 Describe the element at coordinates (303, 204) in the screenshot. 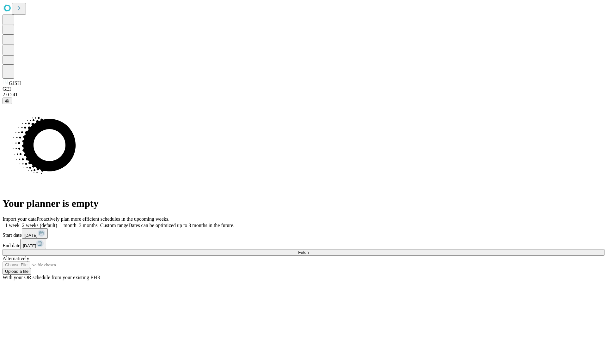

I see `h1: Your planner is empty` at that location.